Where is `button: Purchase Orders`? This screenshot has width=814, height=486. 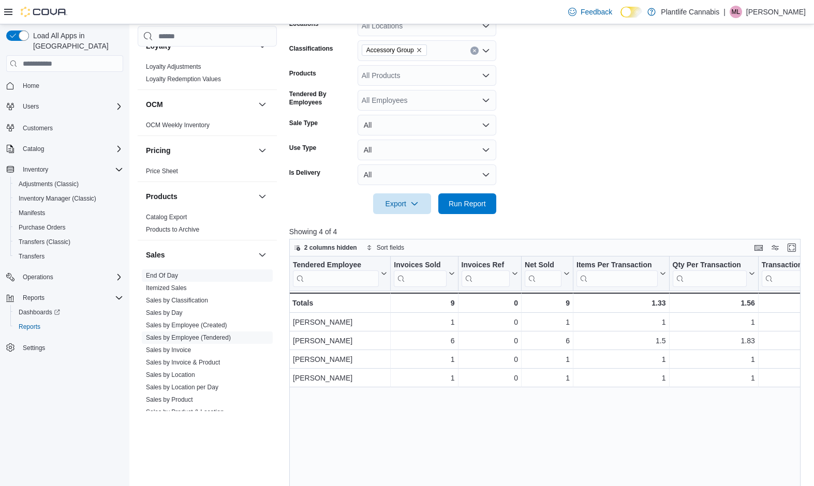
button: Purchase Orders is located at coordinates (69, 228).